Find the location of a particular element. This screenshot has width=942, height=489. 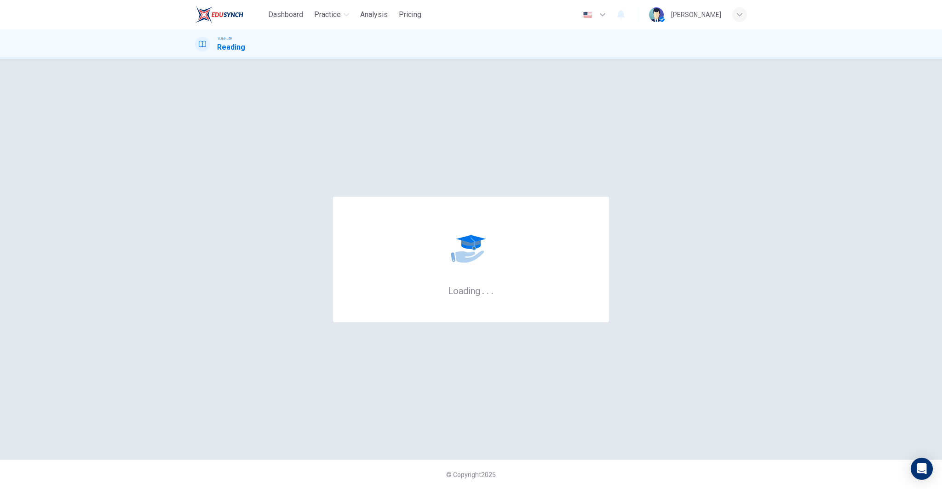

button: Pricing is located at coordinates (410, 15).